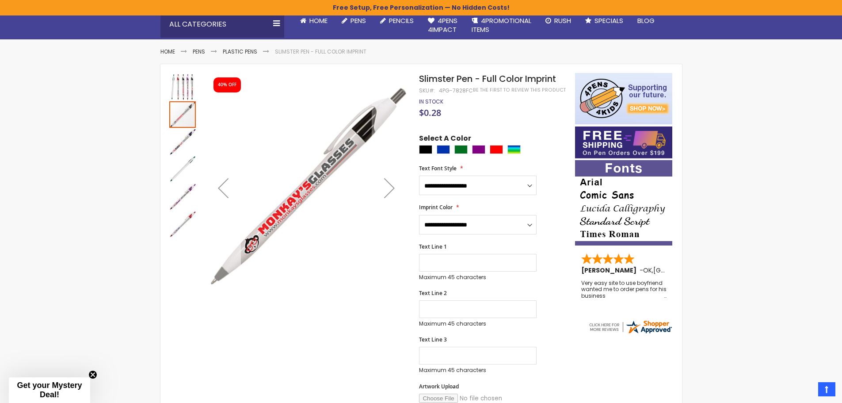 The height and width of the screenshot is (403, 842). Describe the element at coordinates (49, 390) in the screenshot. I see `span: Get your Mystery Deal!` at that location.